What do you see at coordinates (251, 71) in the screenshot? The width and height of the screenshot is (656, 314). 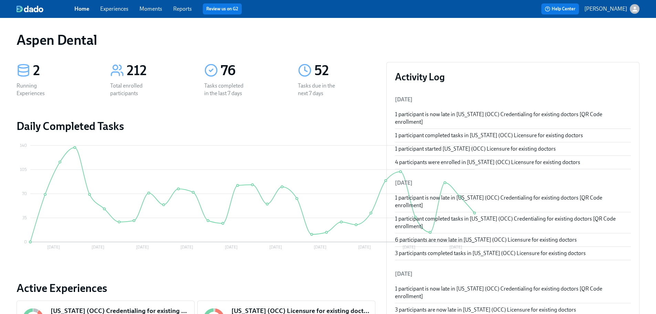 I see `div: 76` at bounding box center [251, 71].